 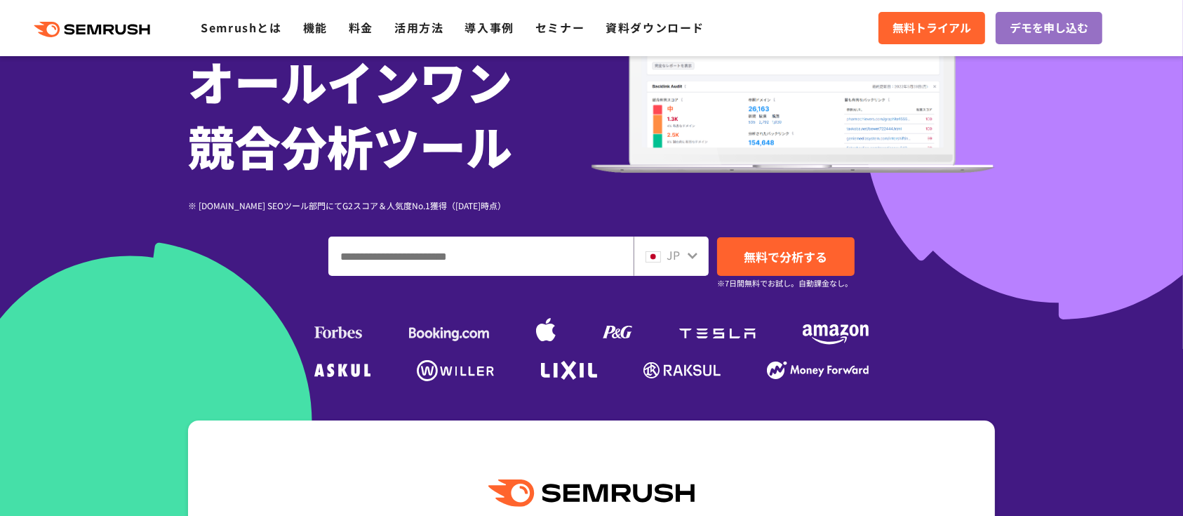 I want to click on a: セミナー, so click(x=560, y=27).